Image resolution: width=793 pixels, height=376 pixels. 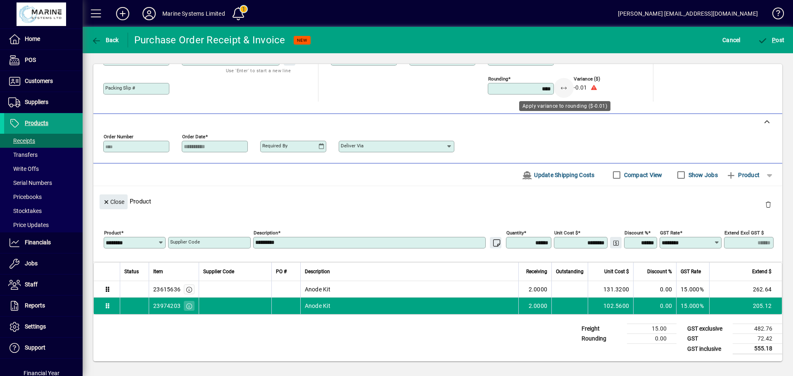 What do you see at coordinates (123, 14) in the screenshot?
I see `button: Add` at bounding box center [123, 14].